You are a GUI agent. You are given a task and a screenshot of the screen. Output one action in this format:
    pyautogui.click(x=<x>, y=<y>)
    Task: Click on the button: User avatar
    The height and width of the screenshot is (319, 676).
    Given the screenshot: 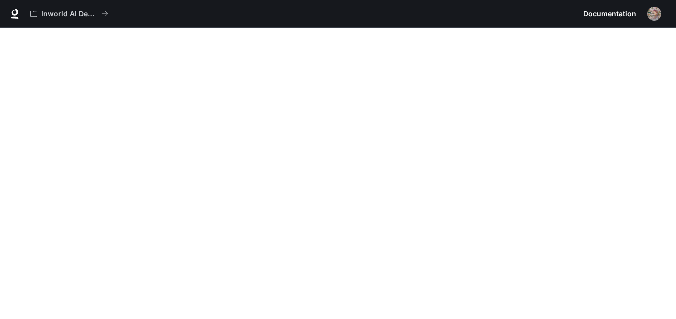 What is the action you would take?
    pyautogui.click(x=654, y=14)
    